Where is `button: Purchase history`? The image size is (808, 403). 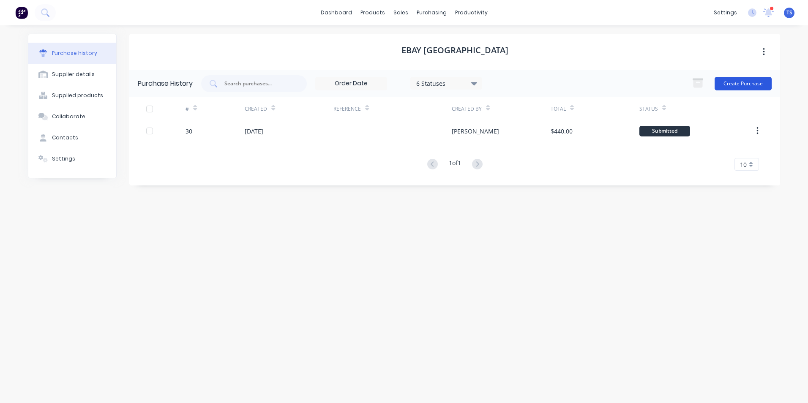 button: Purchase history is located at coordinates (72, 53).